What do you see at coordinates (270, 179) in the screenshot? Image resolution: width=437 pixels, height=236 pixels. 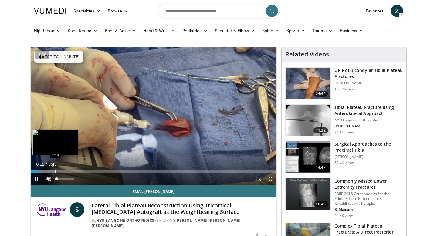 I see `button: Fullscreen` at bounding box center [270, 179].